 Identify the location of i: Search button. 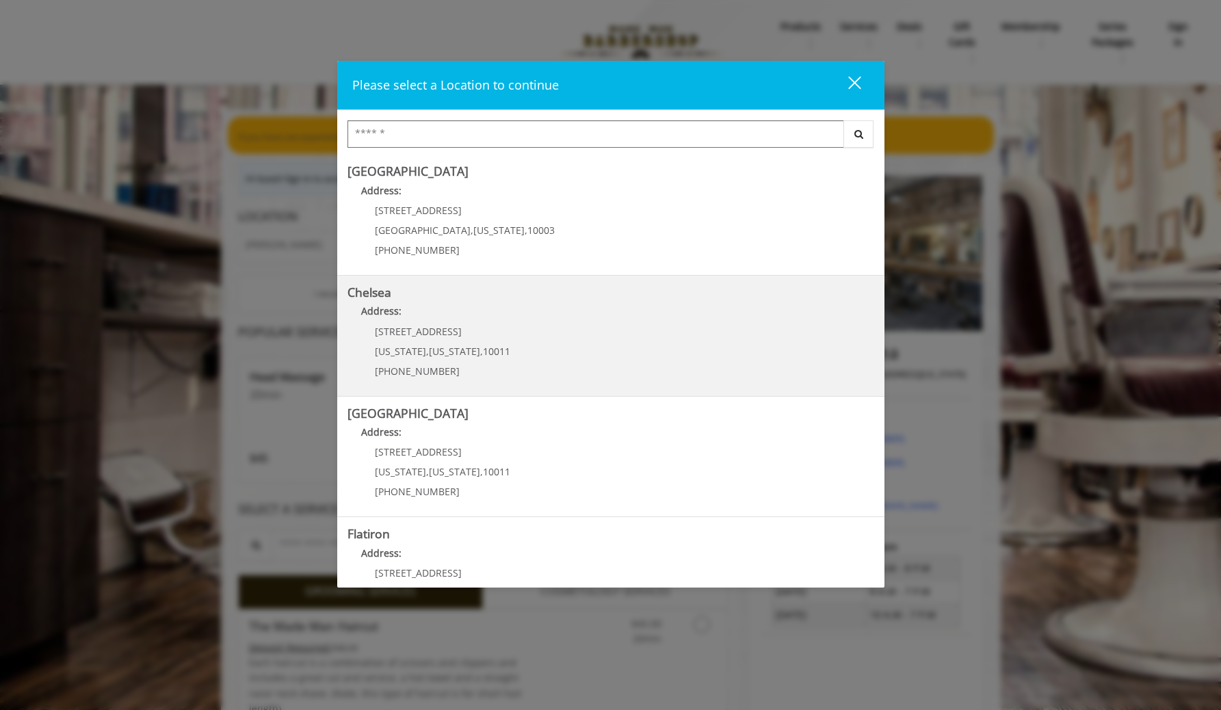
(859, 134).